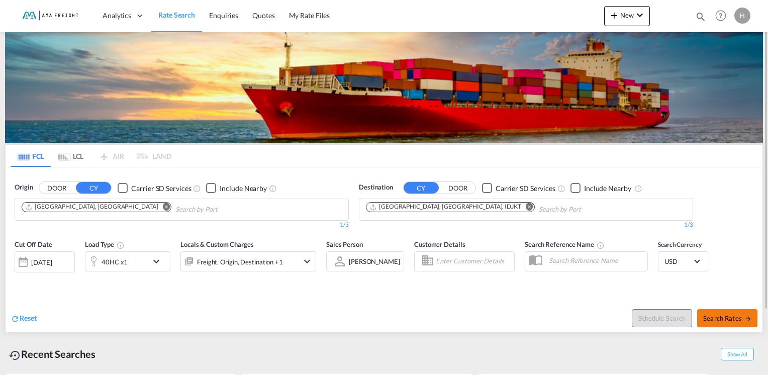 This screenshot has height=375, width=768. I want to click on span: Search Currency, so click(679, 244).